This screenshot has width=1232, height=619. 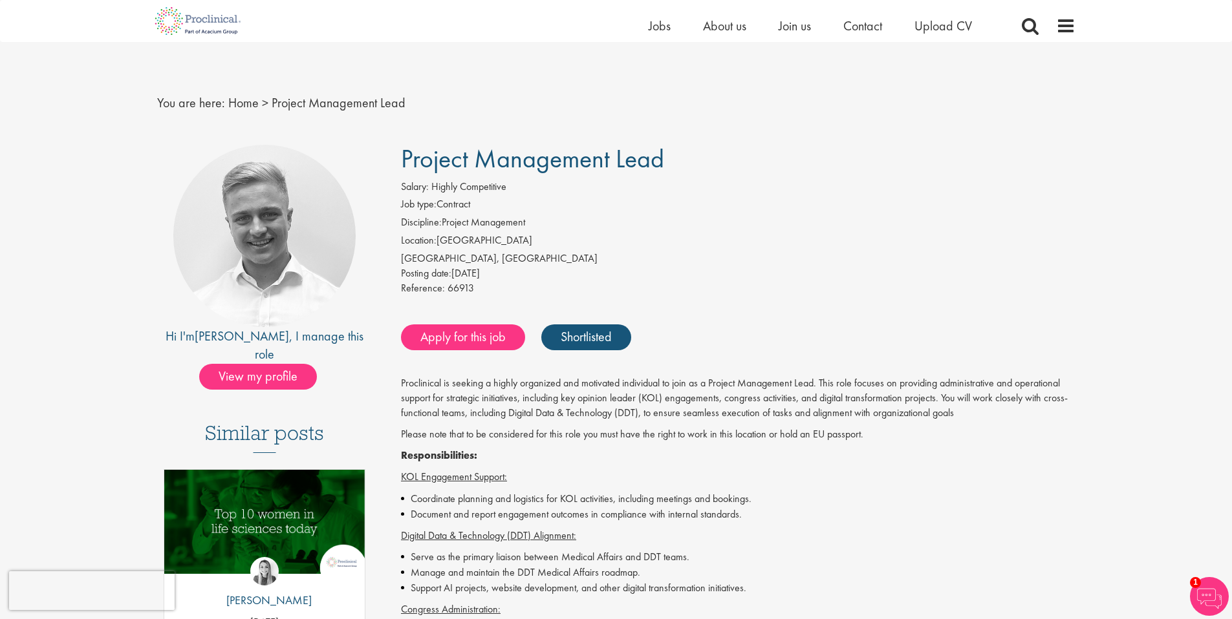 I want to click on a: Contact, so click(x=863, y=26).